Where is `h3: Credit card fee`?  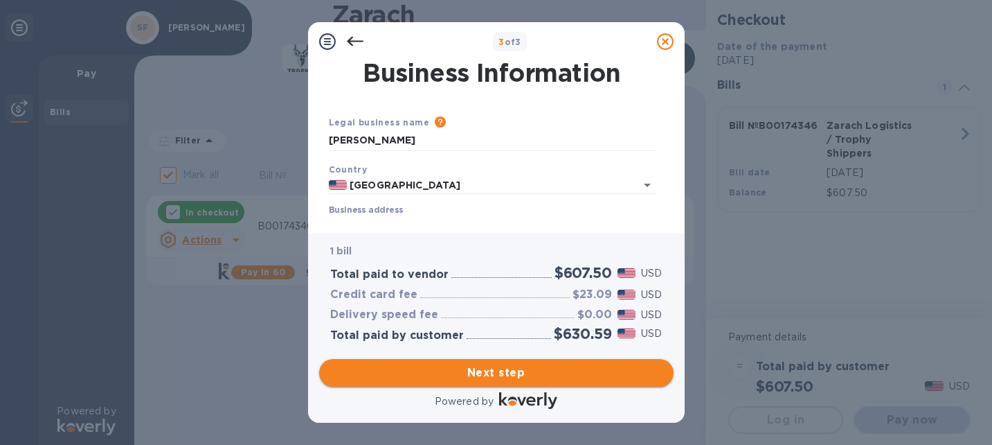 h3: Credit card fee is located at coordinates (374, 294).